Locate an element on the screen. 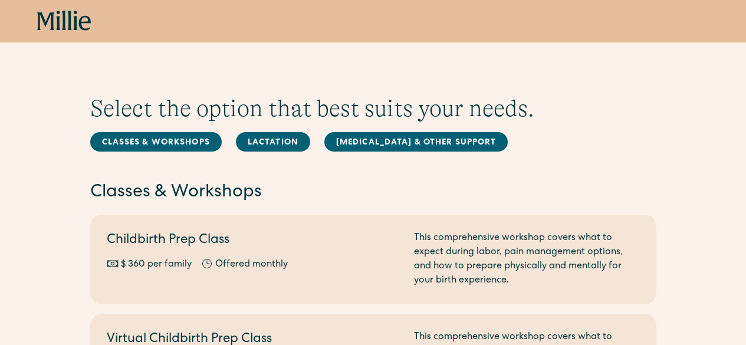  h2: Classes & Workshops is located at coordinates (373, 193).